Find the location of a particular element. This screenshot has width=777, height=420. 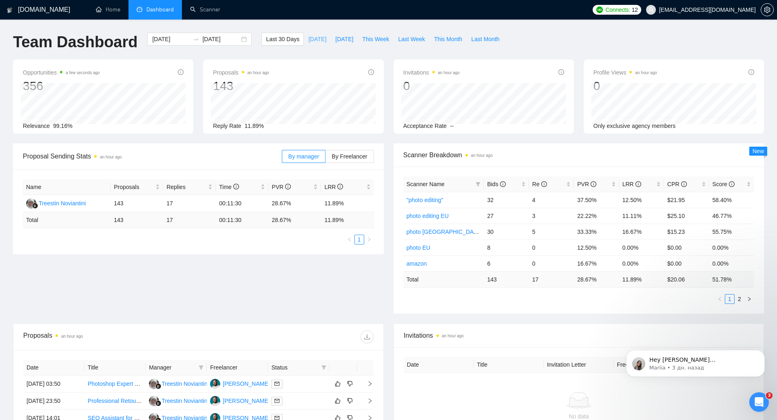

span: Profile Views is located at coordinates (625, 73).